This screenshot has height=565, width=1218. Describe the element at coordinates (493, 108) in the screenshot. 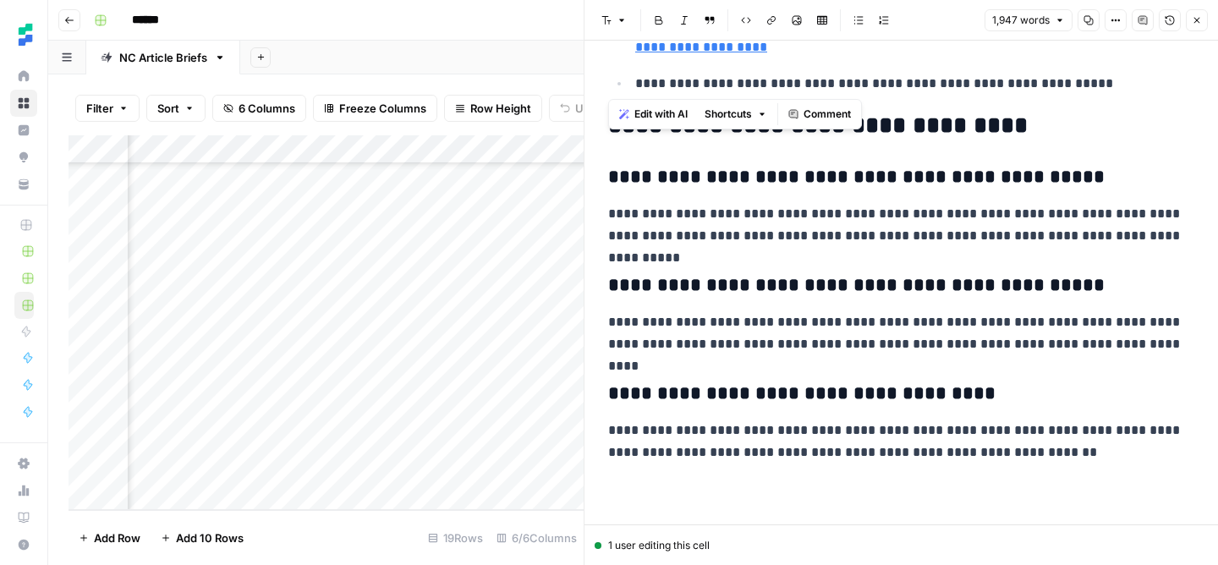

I see `button: Row Height` at that location.